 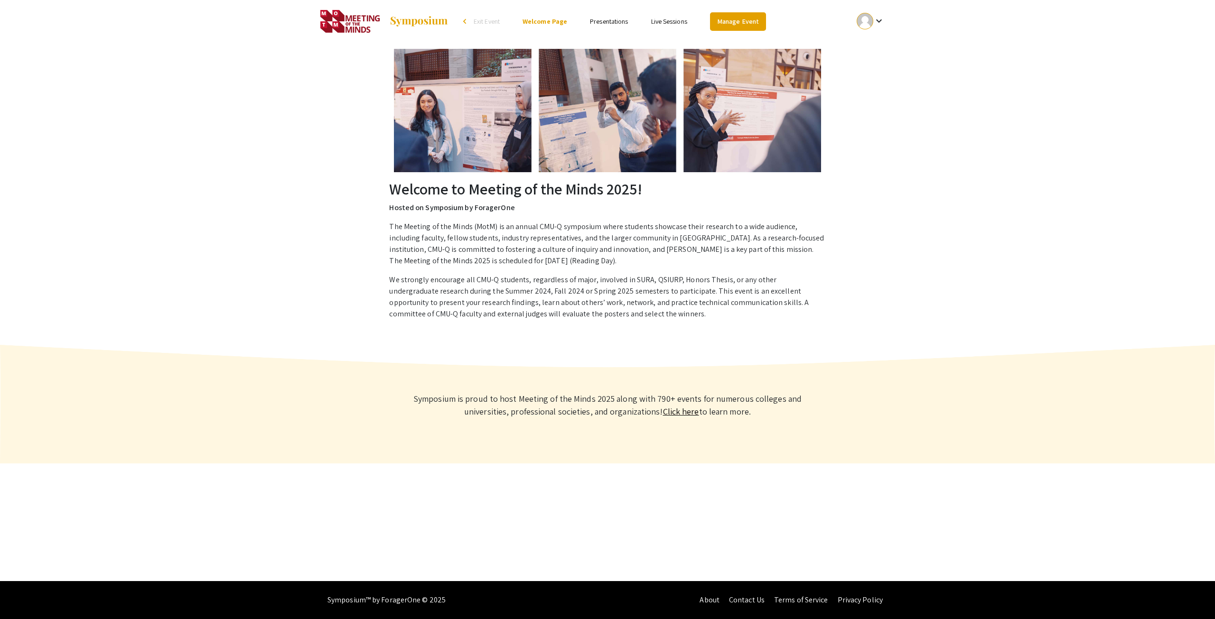 I want to click on mat-icon: Expand account dropdown, so click(x=879, y=21).